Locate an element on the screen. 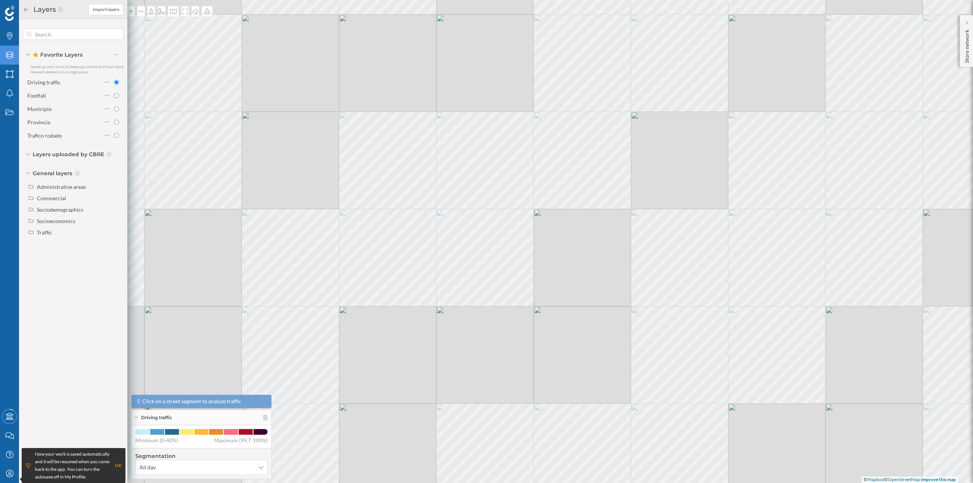 The image size is (973, 483). div: Commercial is located at coordinates (51, 198).